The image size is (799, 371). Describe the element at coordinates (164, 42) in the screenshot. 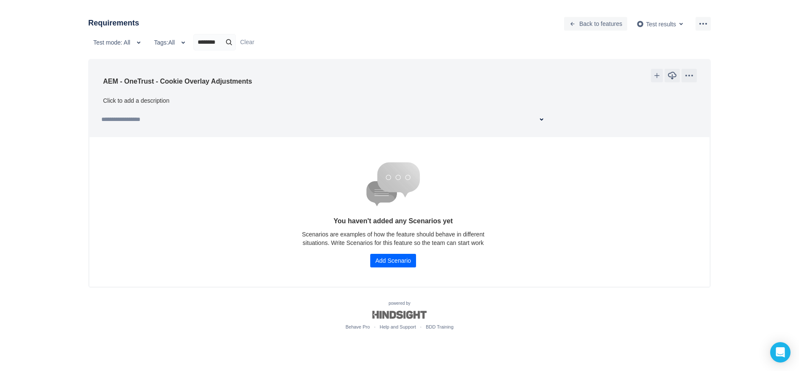

I see `span: Tags: All` at that location.